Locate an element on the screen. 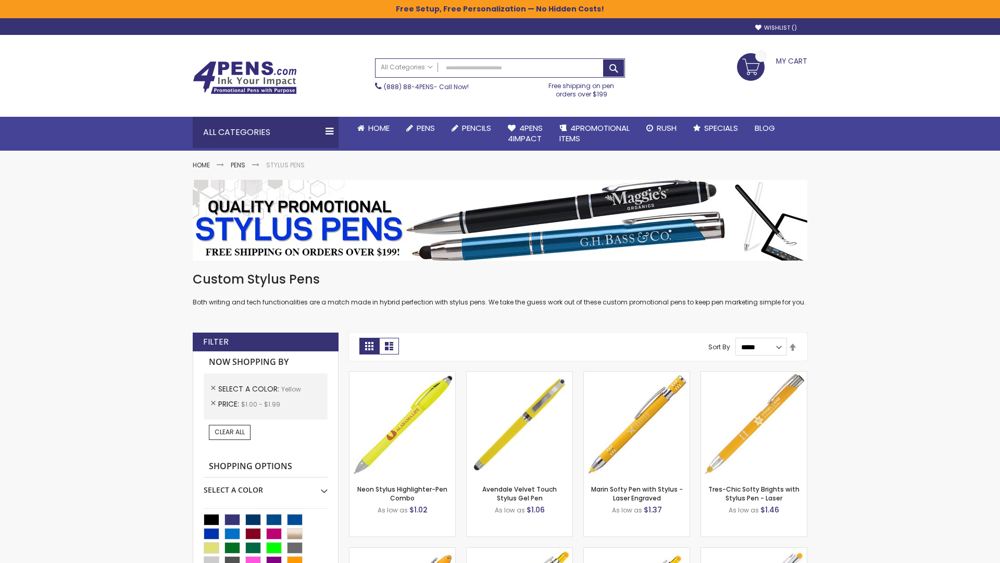 This screenshot has height=563, width=1000. span: All Categories is located at coordinates (407, 67).